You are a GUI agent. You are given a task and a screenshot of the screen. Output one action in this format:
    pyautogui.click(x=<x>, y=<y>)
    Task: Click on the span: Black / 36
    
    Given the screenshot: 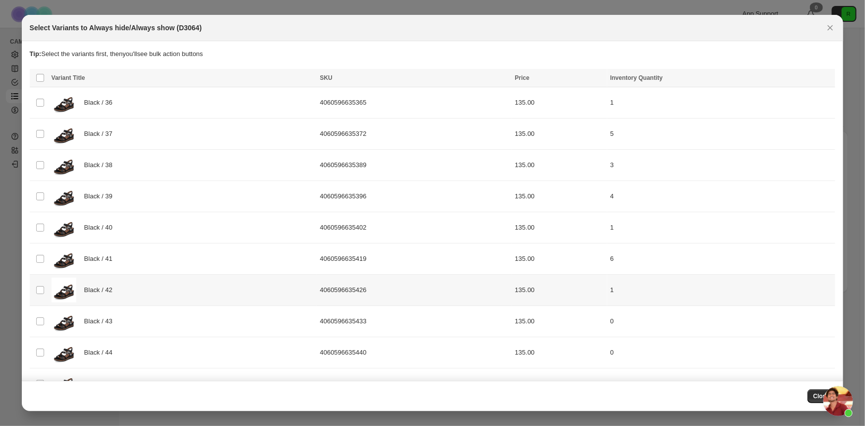 What is the action you would take?
    pyautogui.click(x=101, y=103)
    